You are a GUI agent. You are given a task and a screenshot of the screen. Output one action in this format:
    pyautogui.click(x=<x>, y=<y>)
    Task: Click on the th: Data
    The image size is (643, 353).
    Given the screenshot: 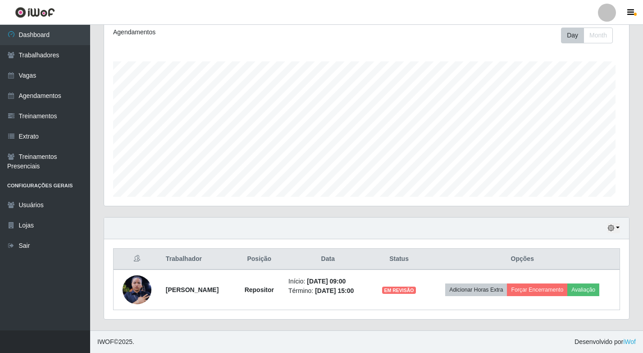 What is the action you would take?
    pyautogui.click(x=328, y=259)
    